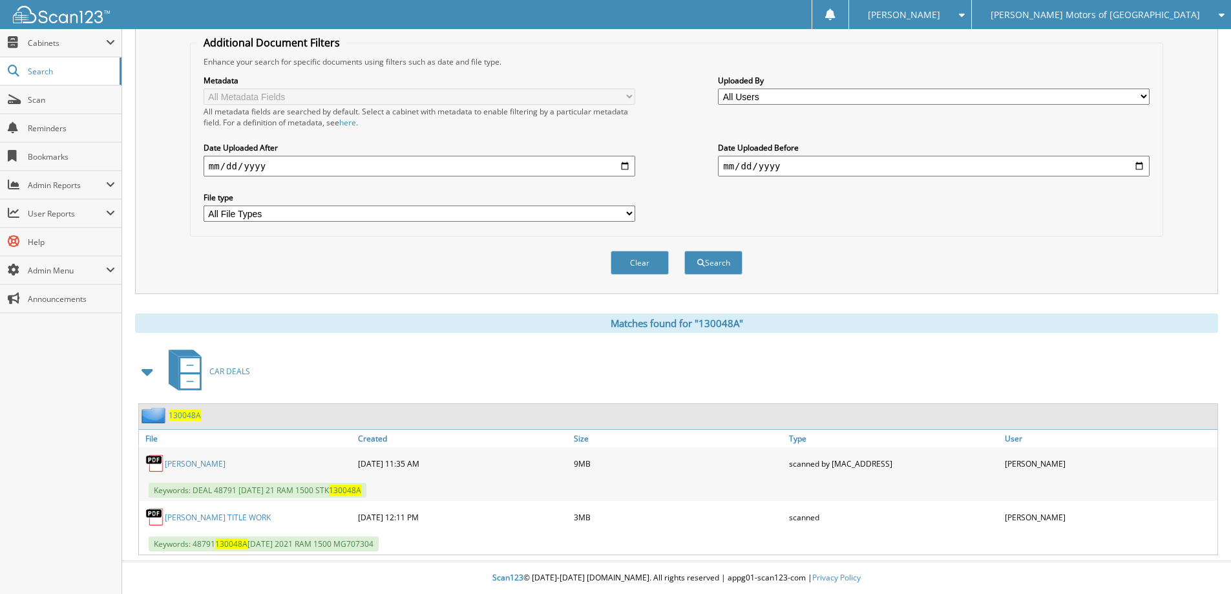 The width and height of the screenshot is (1231, 594). Describe the element at coordinates (348, 122) in the screenshot. I see `a: here` at that location.